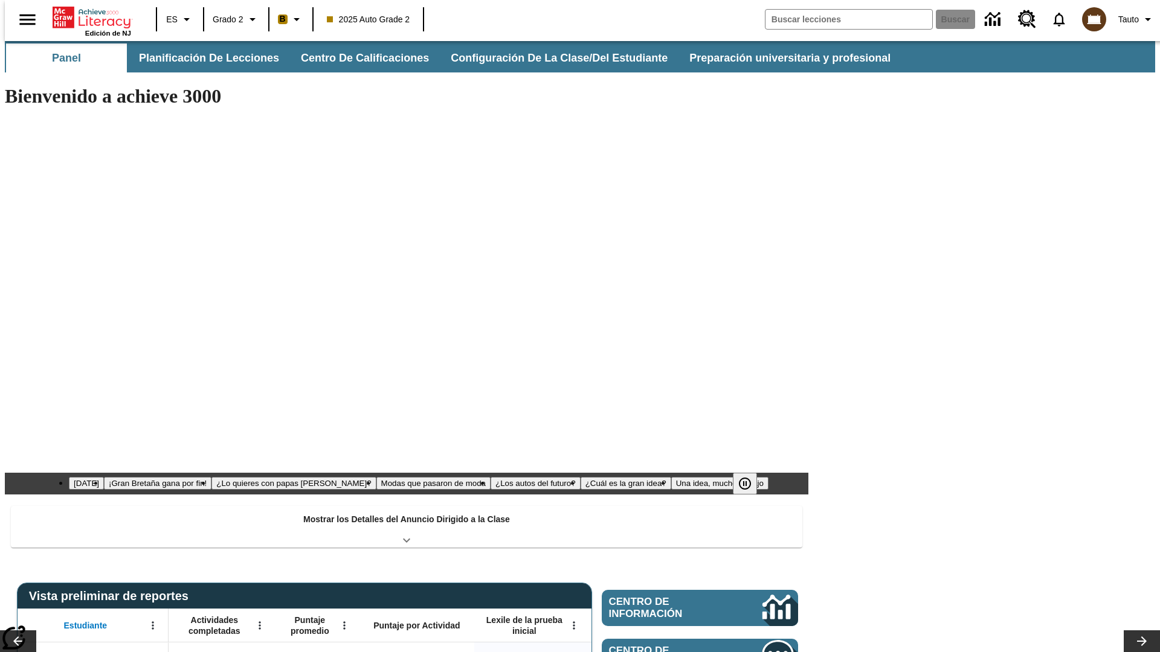 The image size is (1160, 652). What do you see at coordinates (1094, 19) in the screenshot?
I see `img: avatar image` at bounding box center [1094, 19].